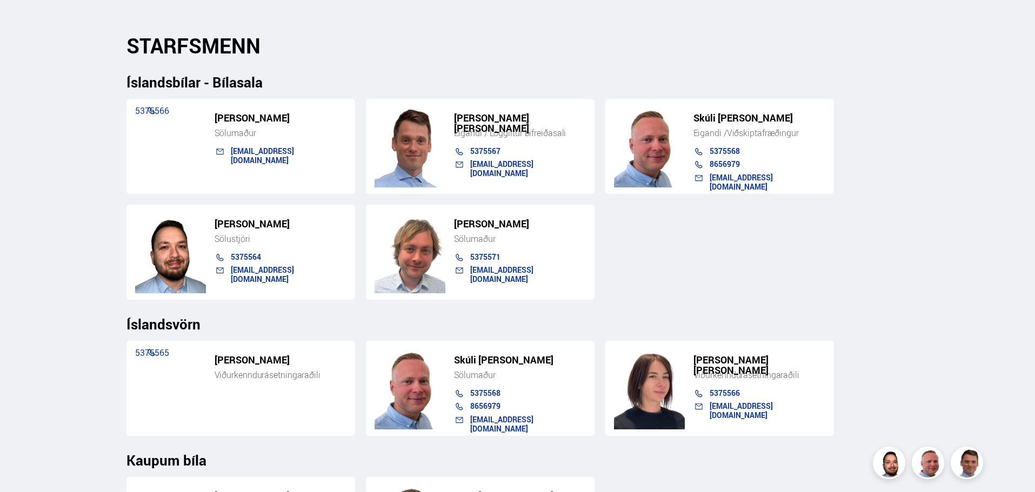  What do you see at coordinates (25, 21) in the screenshot?
I see `button: Open LiveChat chat widget` at bounding box center [25, 21].